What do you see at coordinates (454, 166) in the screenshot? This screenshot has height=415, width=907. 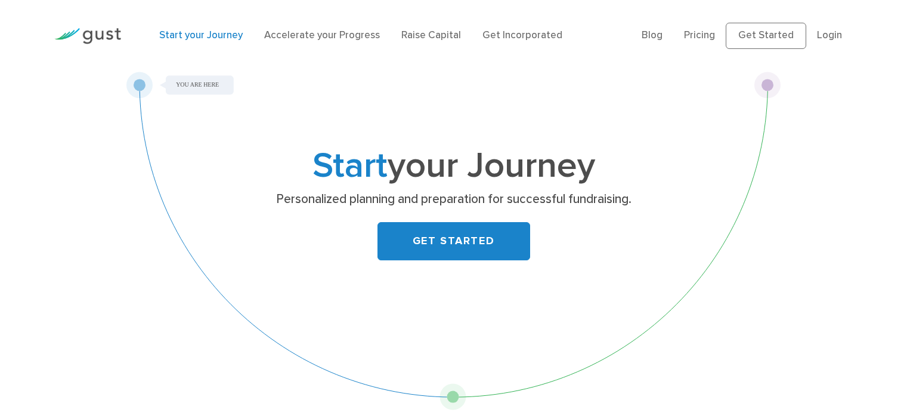 I see `h1: your Journey` at bounding box center [454, 166].